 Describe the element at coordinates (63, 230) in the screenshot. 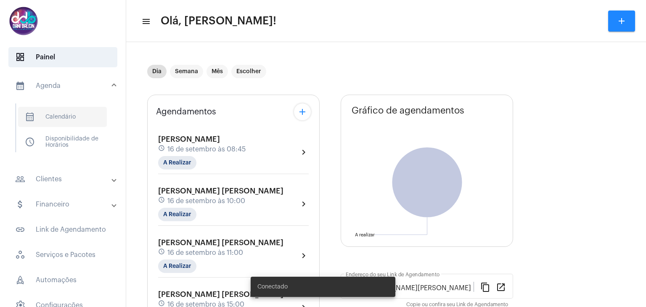

I see `span: Link de Agendamento` at that location.